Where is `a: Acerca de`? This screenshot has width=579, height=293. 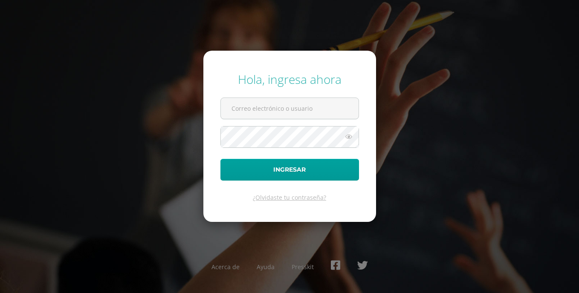
a: Acerca de is located at coordinates (226, 267).